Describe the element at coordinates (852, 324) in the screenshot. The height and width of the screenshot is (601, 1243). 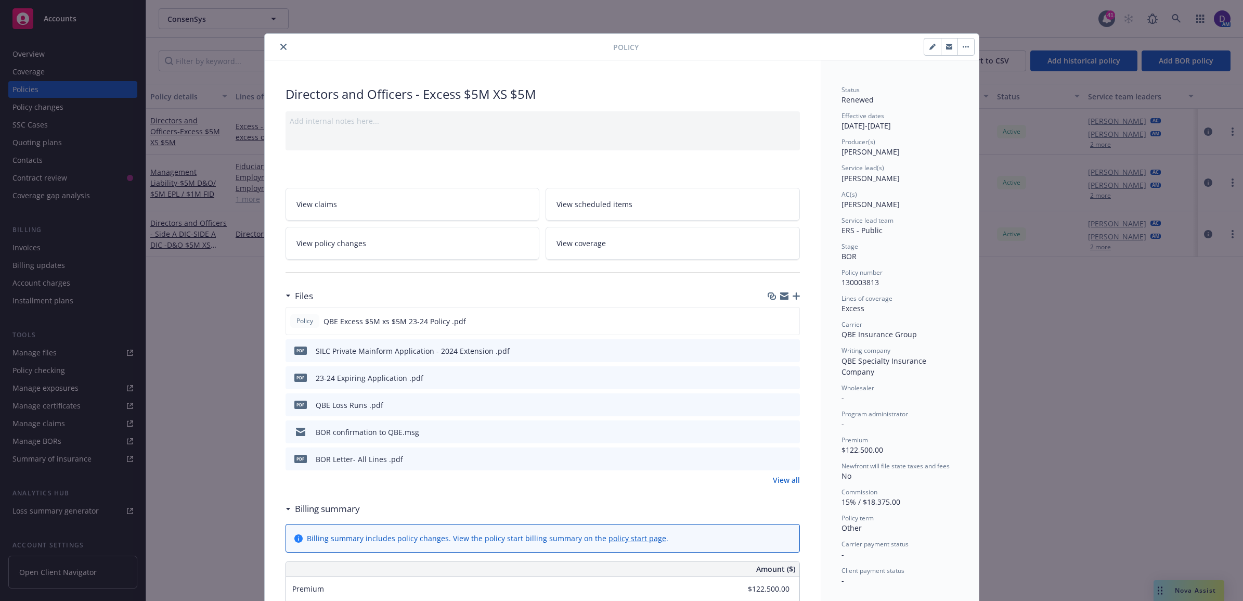
I see `span: Carrier` at that location.